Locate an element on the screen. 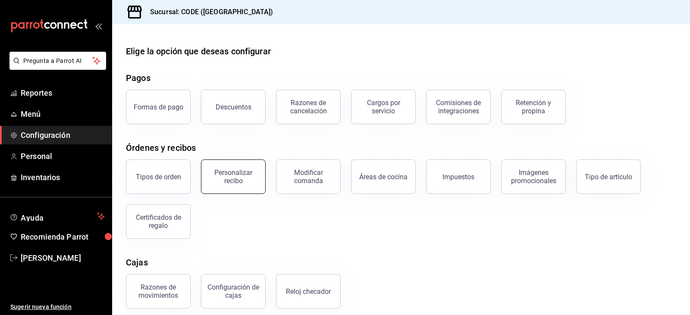 This screenshot has height=315, width=690. div: Cargos por servicio is located at coordinates (383, 107).